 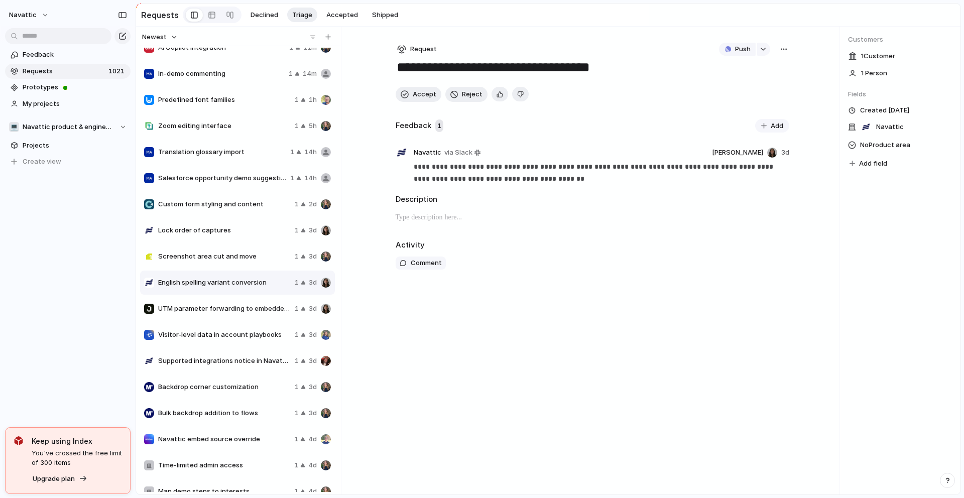 What do you see at coordinates (68, 162) in the screenshot?
I see `button: Create view` at bounding box center [68, 162].